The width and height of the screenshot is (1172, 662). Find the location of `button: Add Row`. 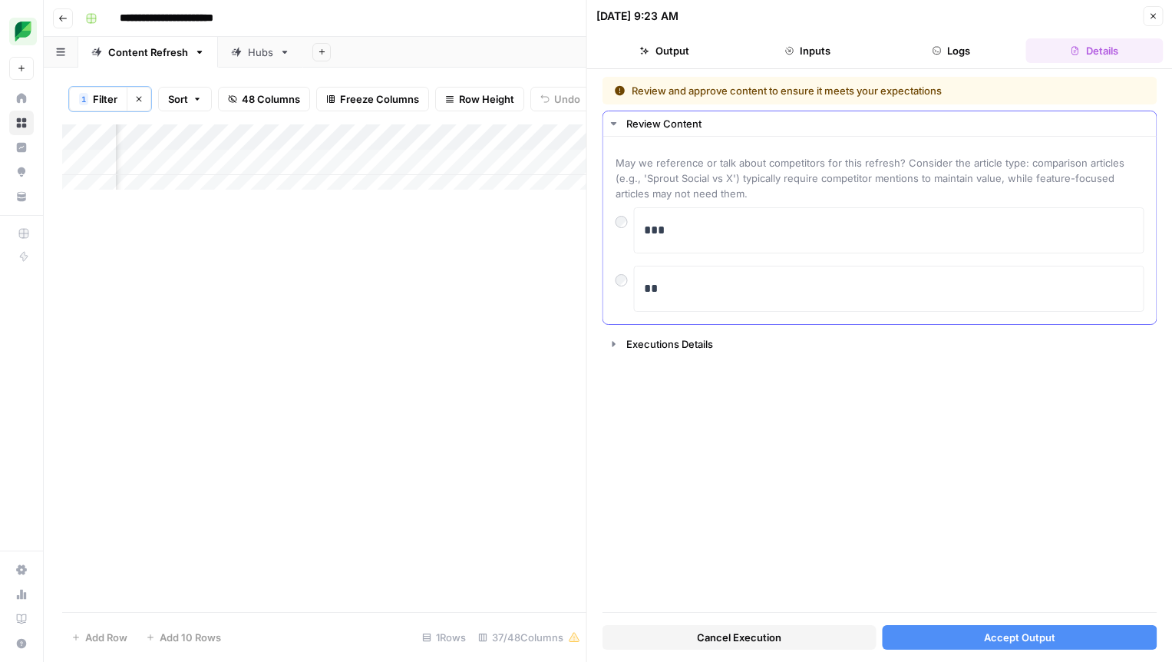

button: Add Row is located at coordinates (99, 637).